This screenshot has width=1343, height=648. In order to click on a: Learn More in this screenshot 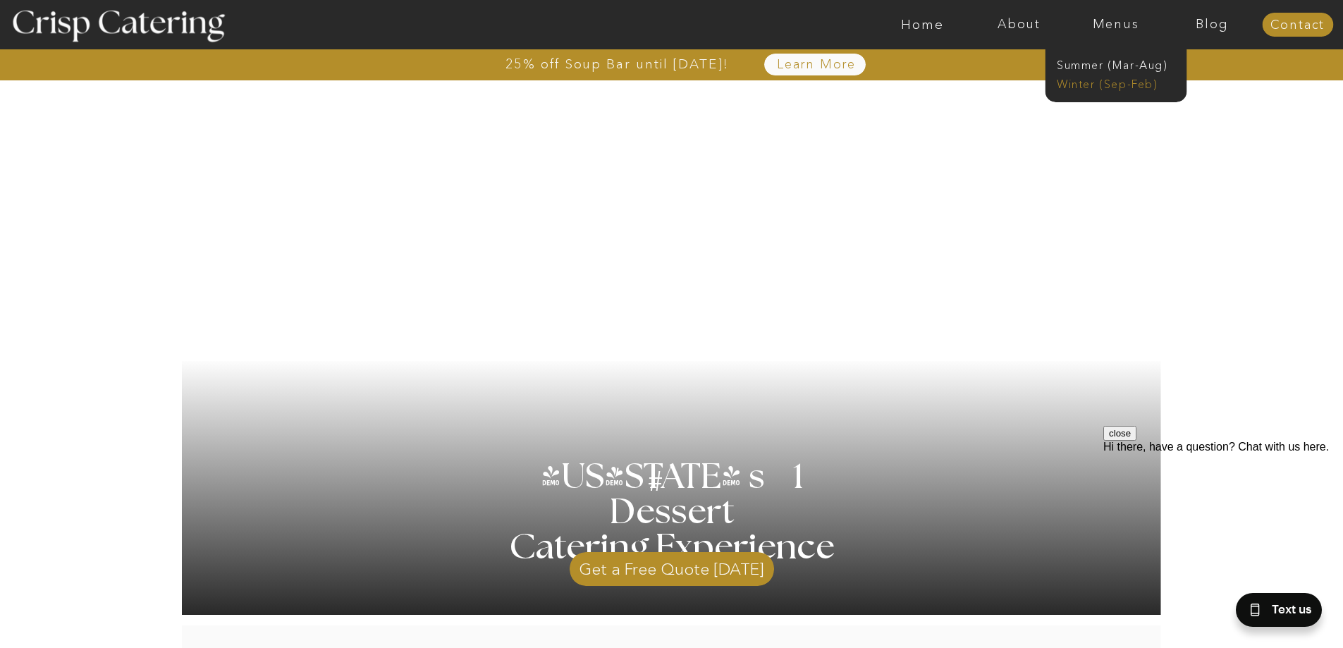, I will do `click(816, 65)`.